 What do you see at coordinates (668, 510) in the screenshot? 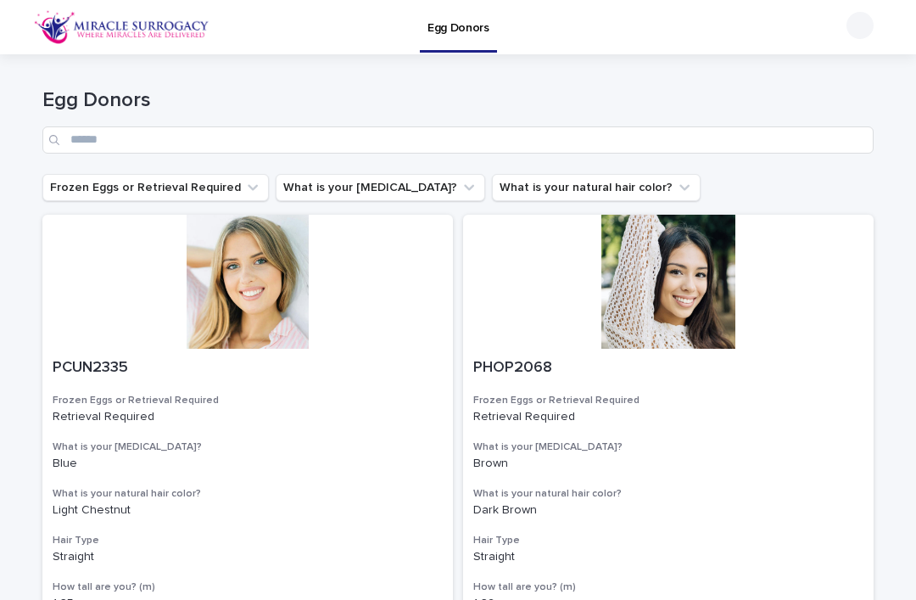
I see `p: Dark Brown` at bounding box center [668, 510].